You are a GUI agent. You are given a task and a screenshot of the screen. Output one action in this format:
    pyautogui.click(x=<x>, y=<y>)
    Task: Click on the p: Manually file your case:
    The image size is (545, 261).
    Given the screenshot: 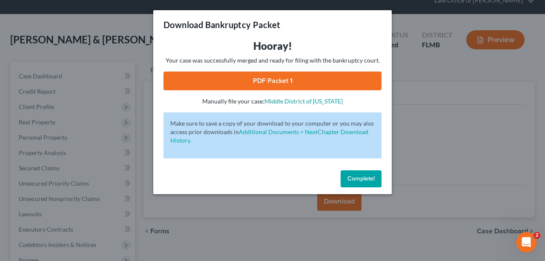 What is the action you would take?
    pyautogui.click(x=272, y=101)
    